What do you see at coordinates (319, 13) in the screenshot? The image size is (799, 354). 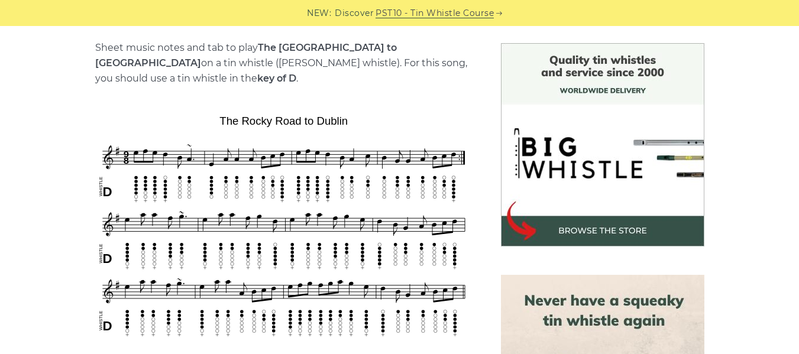 I see `span: NEW:` at bounding box center [319, 13].